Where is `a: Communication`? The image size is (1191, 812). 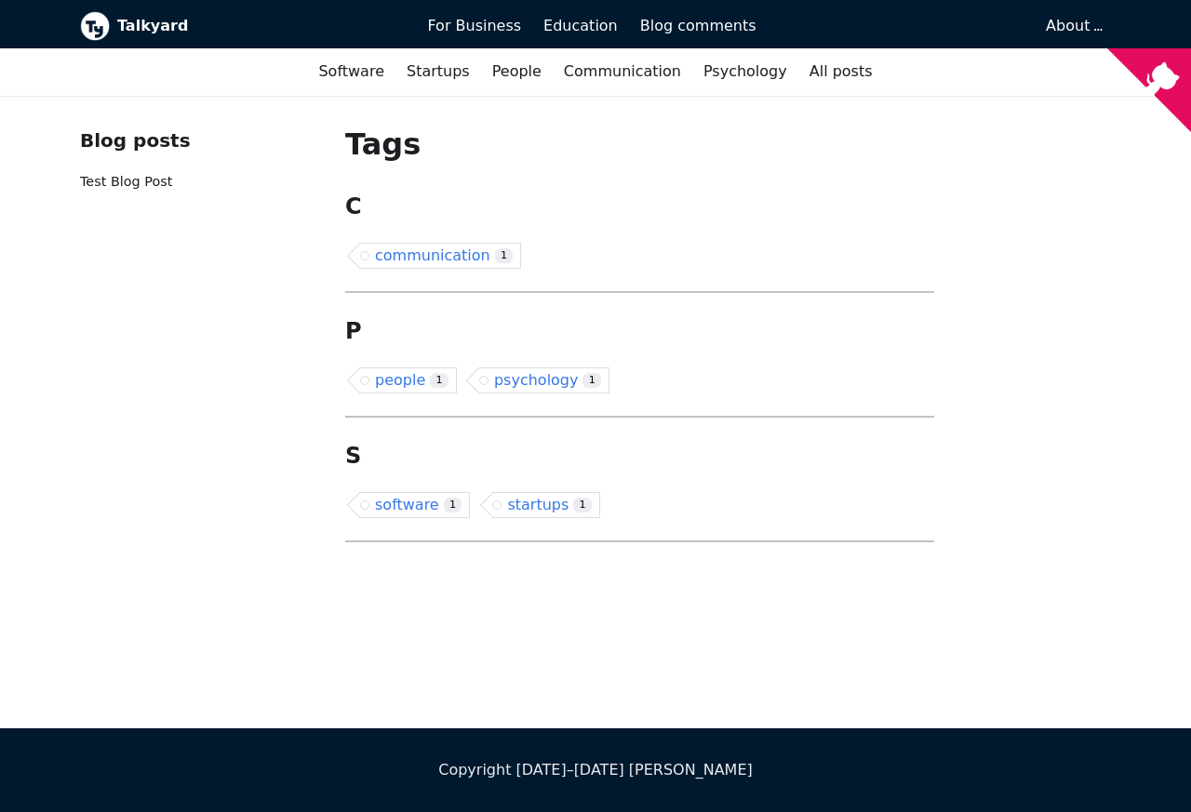 a: Communication is located at coordinates (622, 72).